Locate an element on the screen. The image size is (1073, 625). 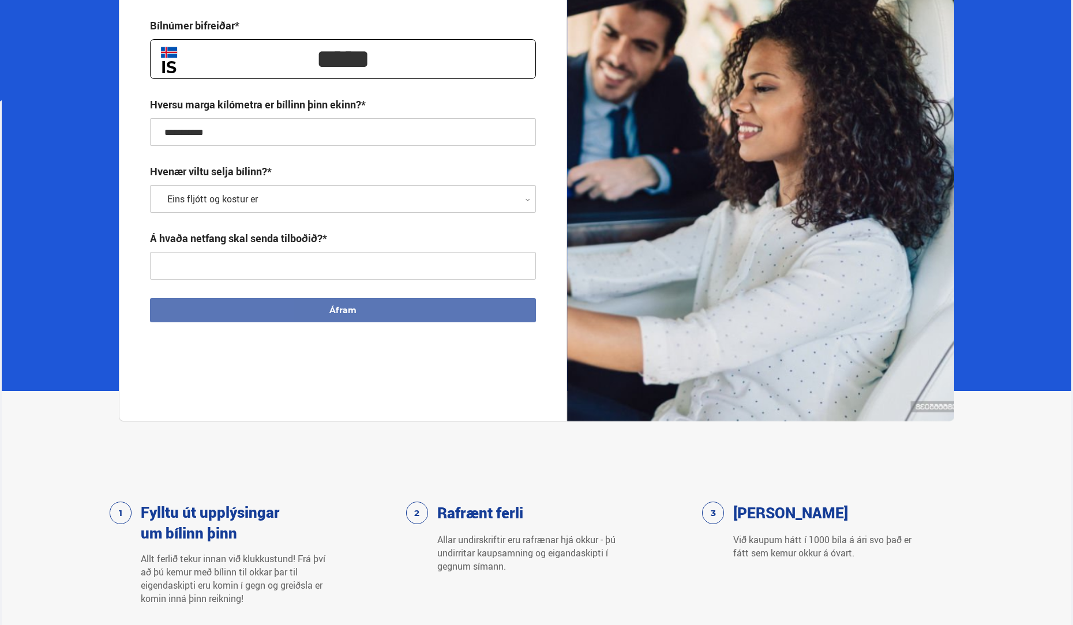
p: Við kaupum hátt í 1000 bíla á ári svo það er fátt sem kemur okkur á óvart. is located at coordinates (827, 547).